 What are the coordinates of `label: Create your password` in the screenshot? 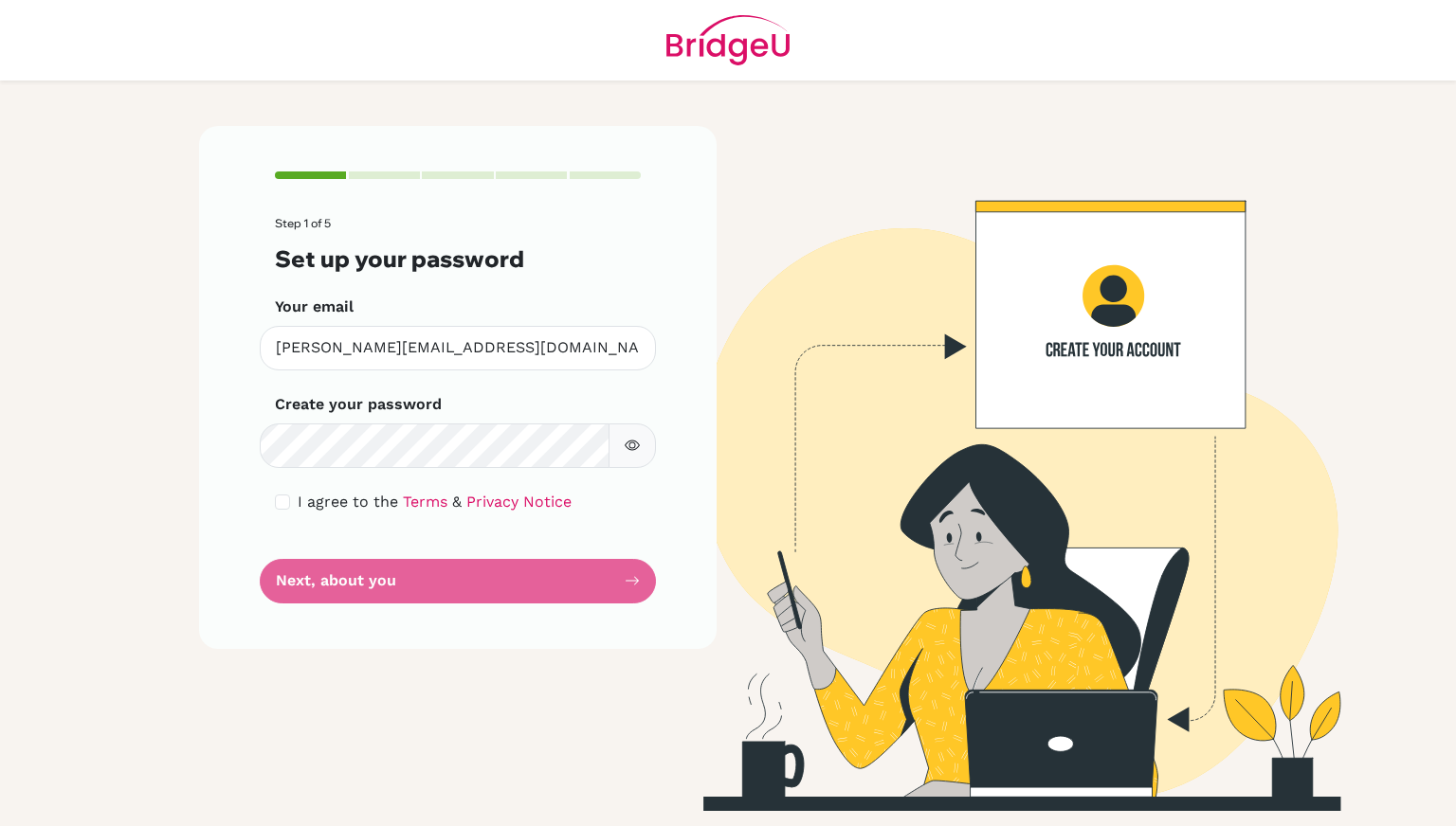 It's located at (358, 405).